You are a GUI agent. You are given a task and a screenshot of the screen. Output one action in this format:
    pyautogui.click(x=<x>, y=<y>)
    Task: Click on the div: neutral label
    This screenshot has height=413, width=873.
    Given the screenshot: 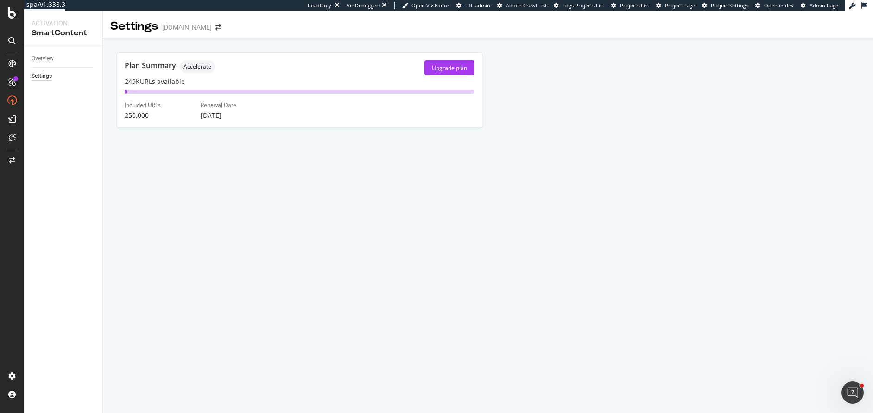 What is the action you would take?
    pyautogui.click(x=197, y=67)
    